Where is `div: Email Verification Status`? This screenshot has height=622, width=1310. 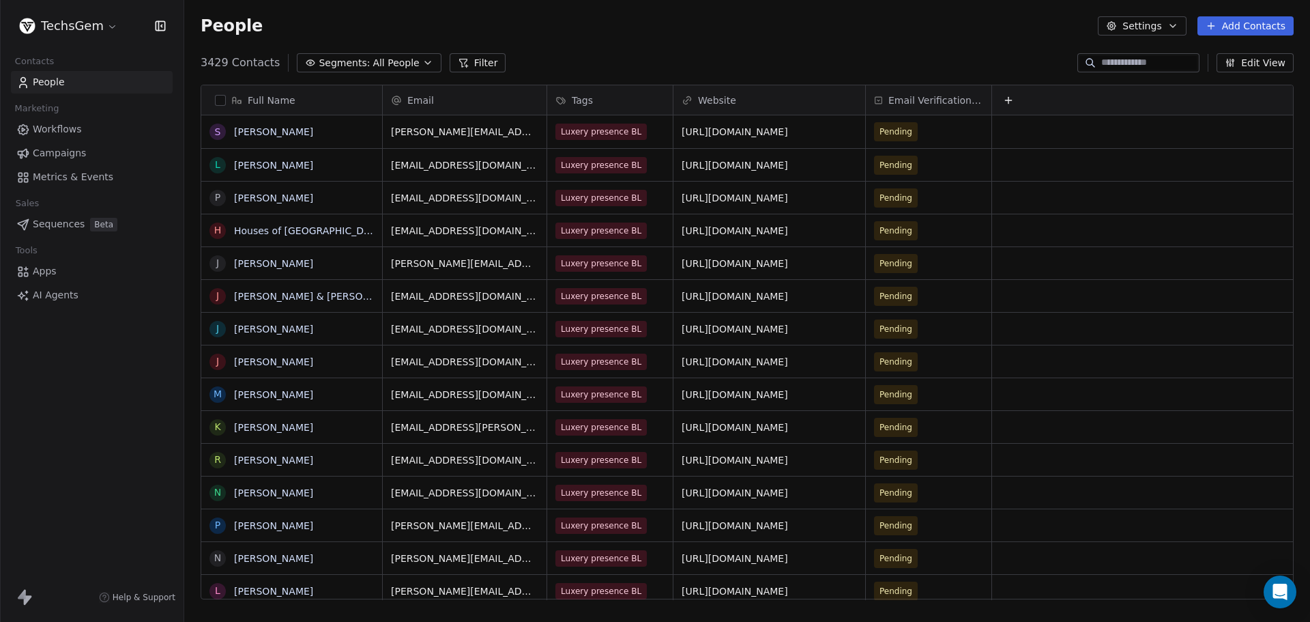
div: Email Verification Status is located at coordinates (929, 100).